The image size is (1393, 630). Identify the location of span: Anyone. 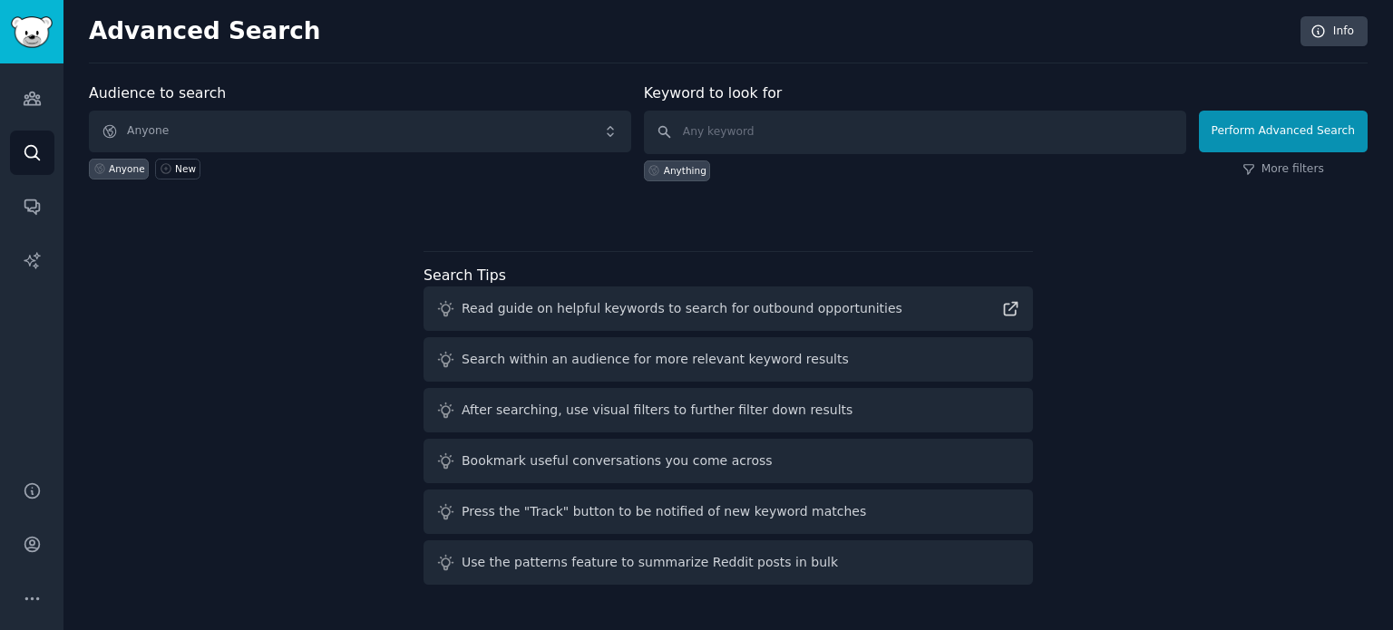
(360, 131).